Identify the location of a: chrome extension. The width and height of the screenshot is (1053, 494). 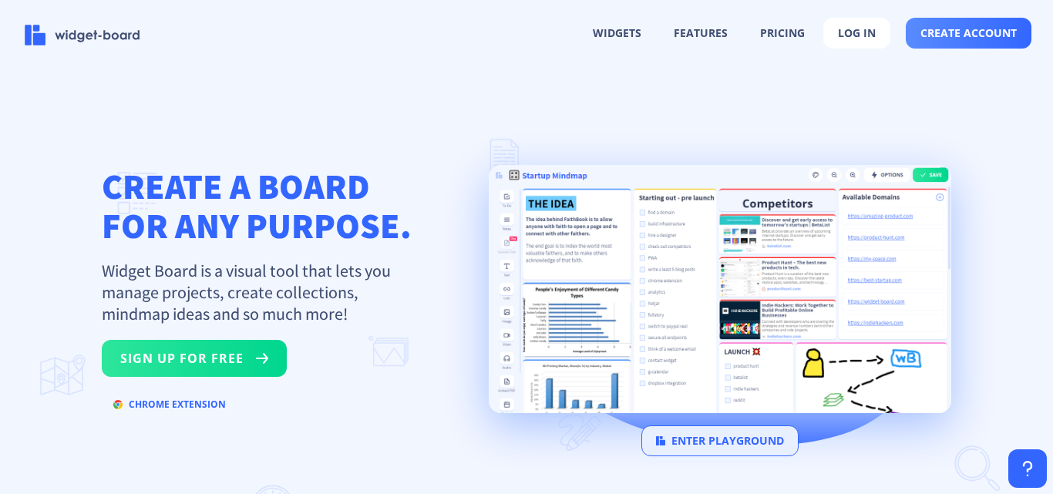
(170, 408).